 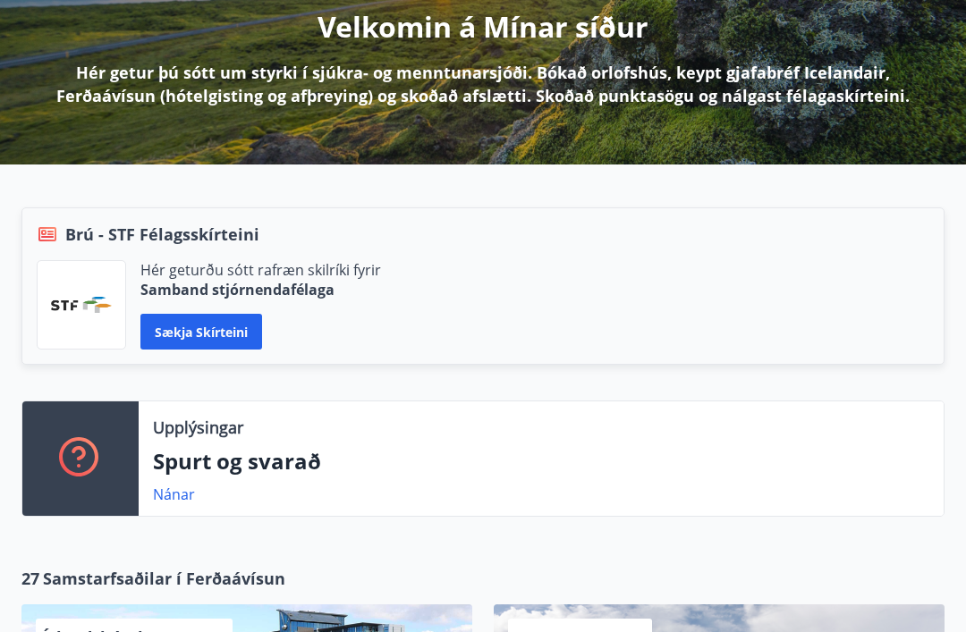 What do you see at coordinates (164, 578) in the screenshot?
I see `span: Samstarfsaðilar í Ferðaávísun` at bounding box center [164, 578].